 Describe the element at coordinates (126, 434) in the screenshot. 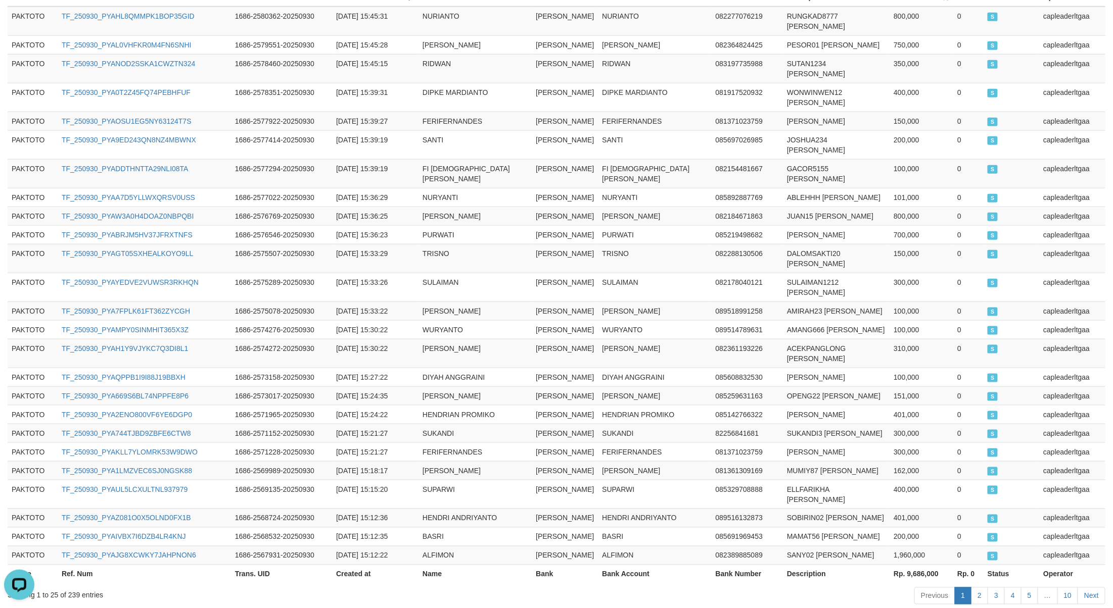

I see `a: TF_250930_PYA744TJBD9ZBFE6CTW8` at that location.